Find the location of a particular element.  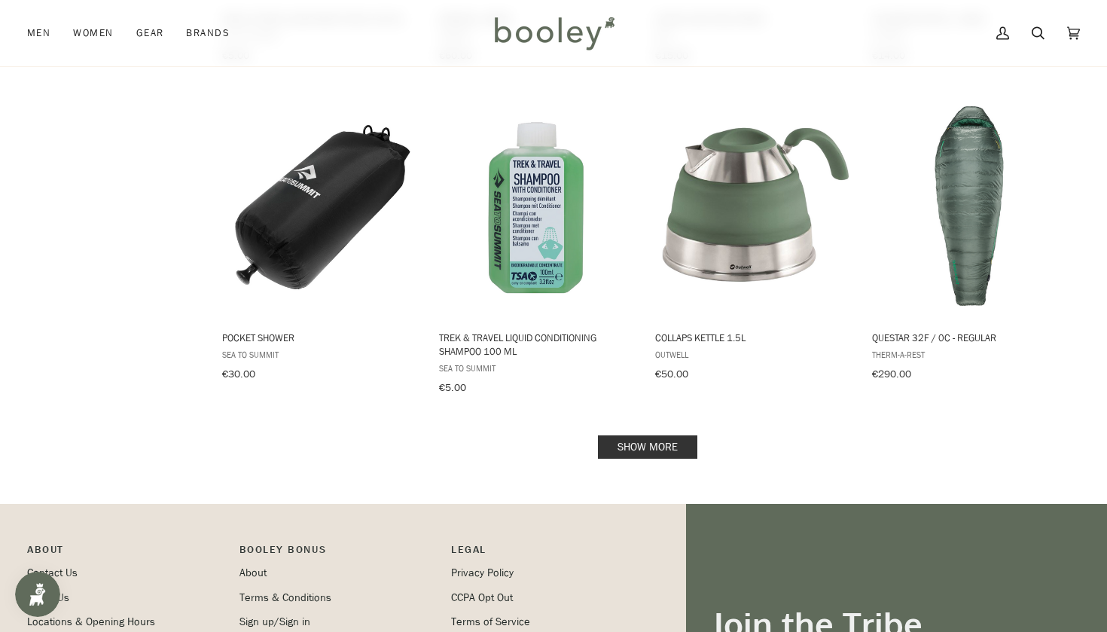

span: €290.00 is located at coordinates (892, 374).